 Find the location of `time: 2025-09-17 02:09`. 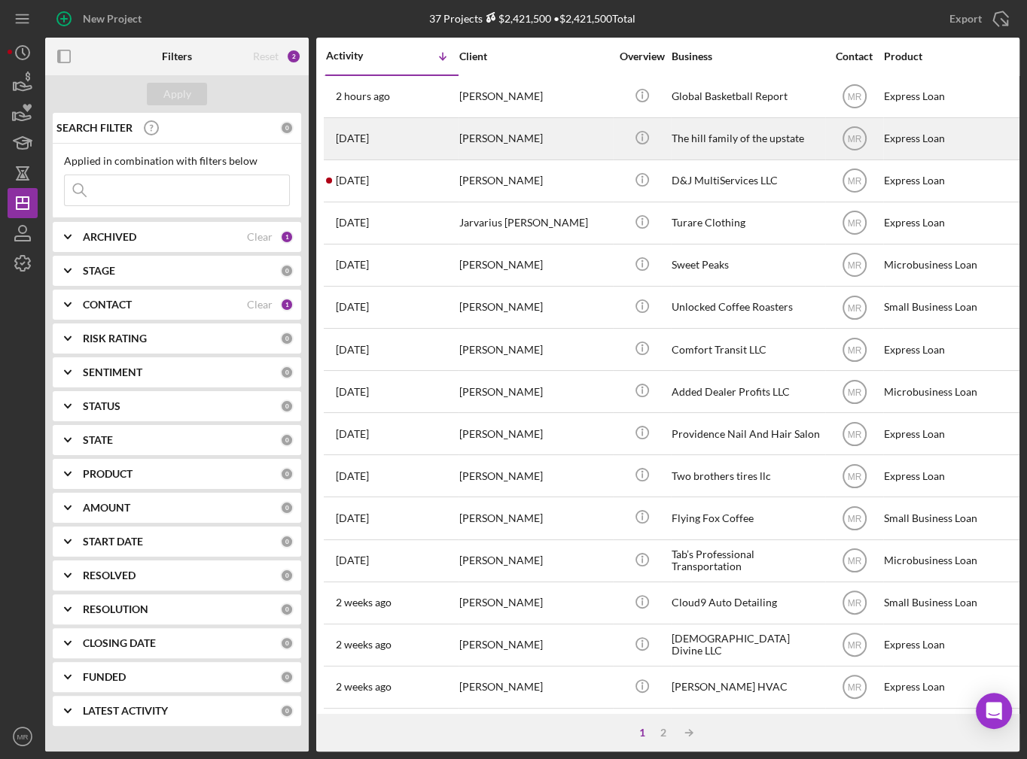

time: 2025-09-17 02:09 is located at coordinates (352, 181).